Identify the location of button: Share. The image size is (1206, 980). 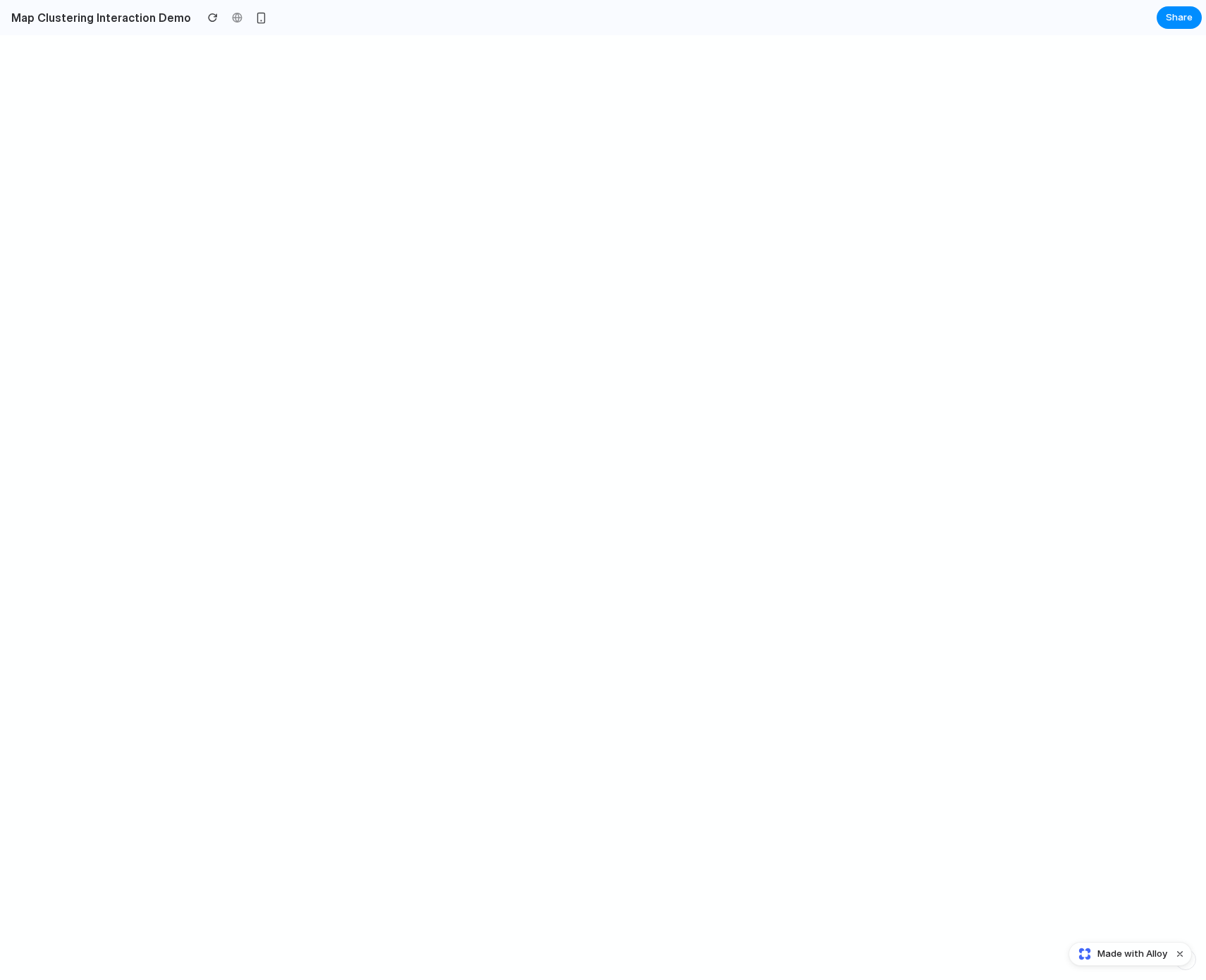
(1180, 17).